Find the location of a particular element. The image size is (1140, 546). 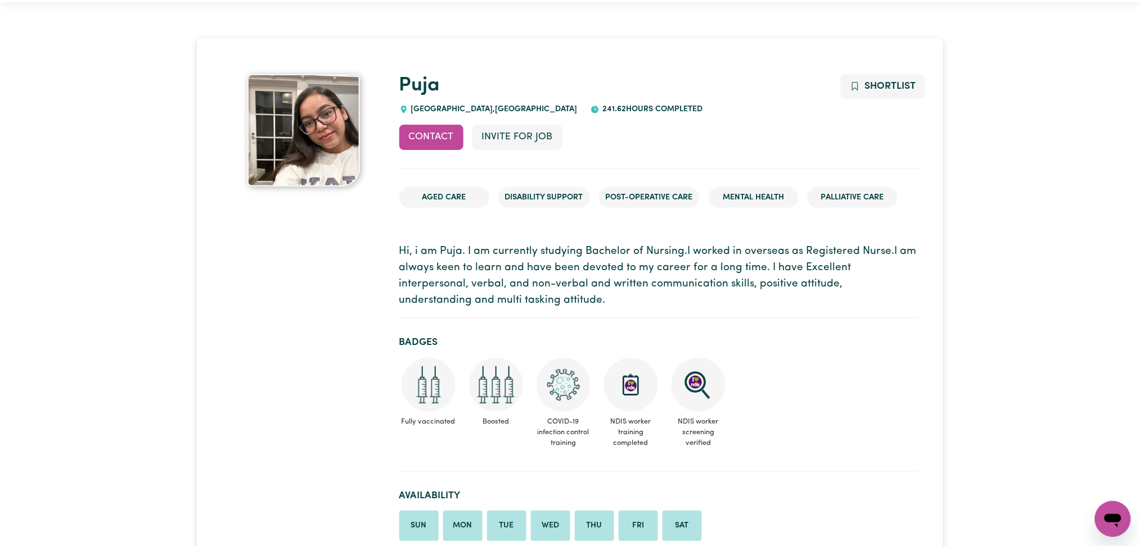

h2: Badges is located at coordinates (658, 342).